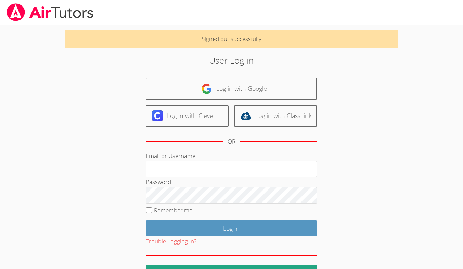 This screenshot has width=463, height=269. Describe the element at coordinates (231, 60) in the screenshot. I see `h2: User Log in` at that location.